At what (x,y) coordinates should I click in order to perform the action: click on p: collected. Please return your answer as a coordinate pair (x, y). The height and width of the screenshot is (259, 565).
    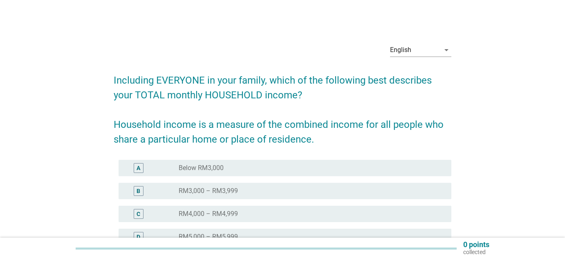
    Looking at the image, I should click on (477, 252).